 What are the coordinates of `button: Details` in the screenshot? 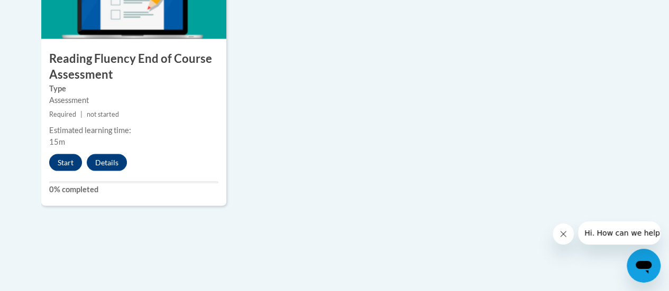 It's located at (107, 163).